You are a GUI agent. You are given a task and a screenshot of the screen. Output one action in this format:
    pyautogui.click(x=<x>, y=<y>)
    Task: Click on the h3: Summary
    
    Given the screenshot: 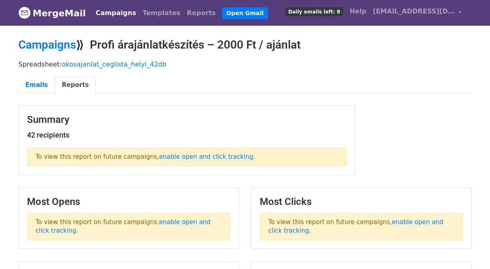 What is the action you would take?
    pyautogui.click(x=187, y=120)
    